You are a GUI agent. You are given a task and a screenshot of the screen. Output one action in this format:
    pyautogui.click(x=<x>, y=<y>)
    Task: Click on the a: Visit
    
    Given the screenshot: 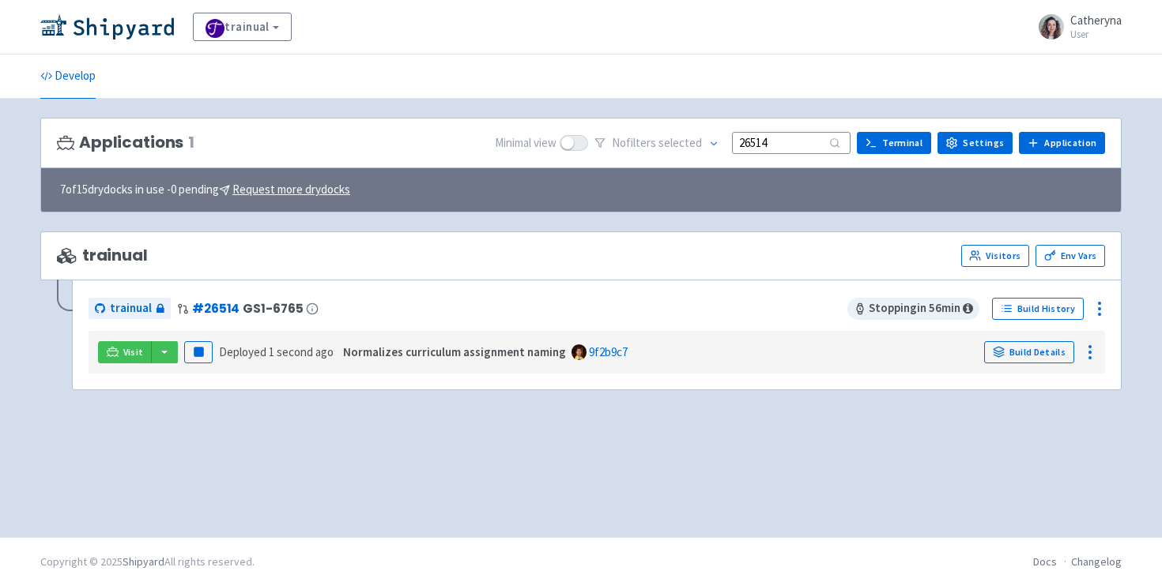 What is the action you would take?
    pyautogui.click(x=125, y=352)
    